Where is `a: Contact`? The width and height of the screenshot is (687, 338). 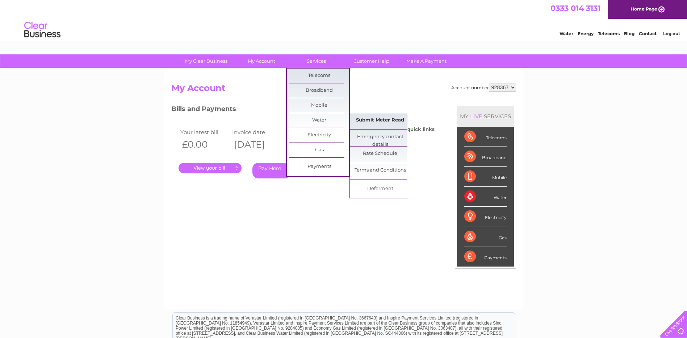
a: Contact is located at coordinates (648, 33).